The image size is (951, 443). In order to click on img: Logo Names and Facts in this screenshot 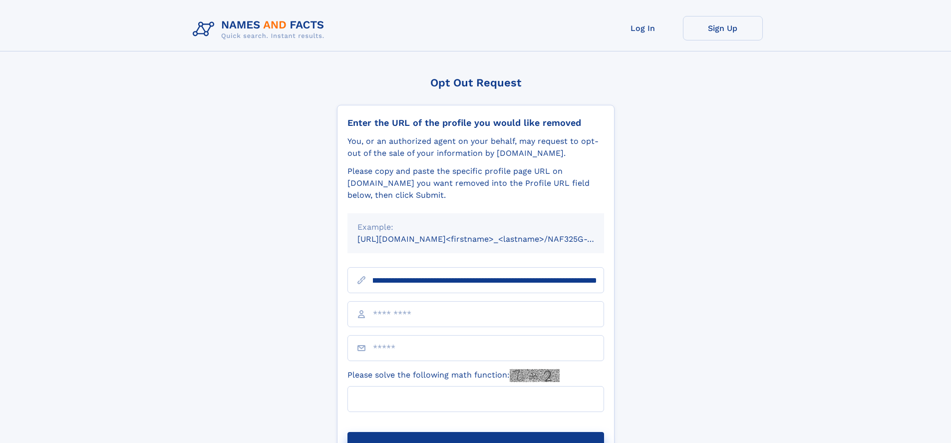, I will do `click(261, 29)`.